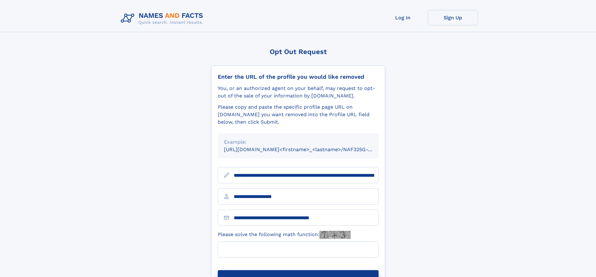  What do you see at coordinates (163, 18) in the screenshot?
I see `img: Logo Names and Facts` at bounding box center [163, 18].